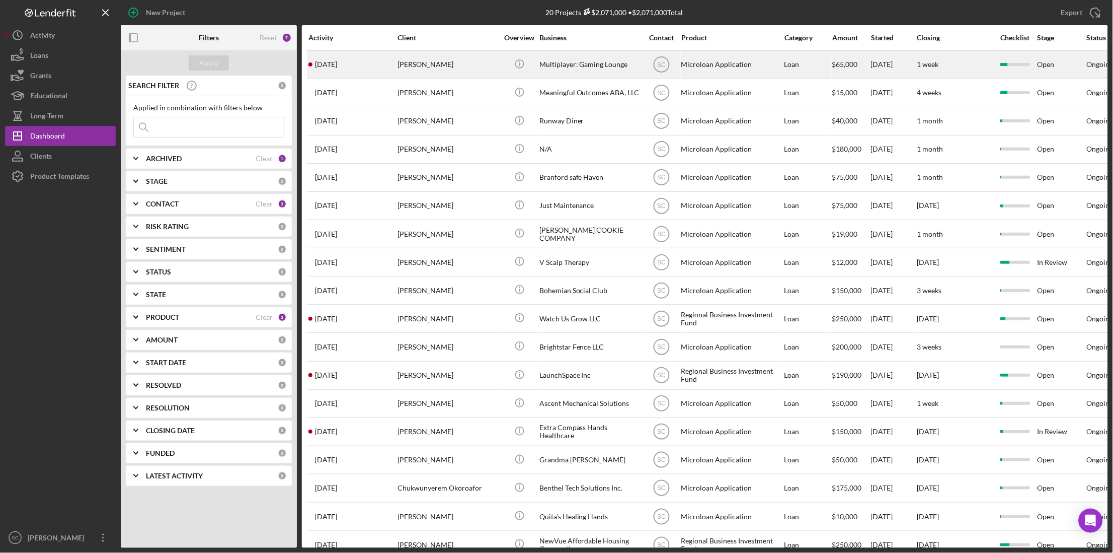 This screenshot has height=553, width=1113. What do you see at coordinates (60, 55) in the screenshot?
I see `a: Loans` at bounding box center [60, 55].